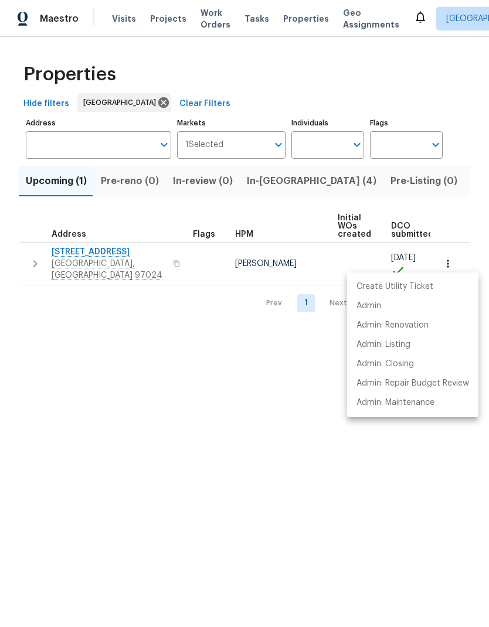 The image size is (489, 627). Describe the element at coordinates (385, 364) in the screenshot. I see `p: Admin: Closing` at that location.